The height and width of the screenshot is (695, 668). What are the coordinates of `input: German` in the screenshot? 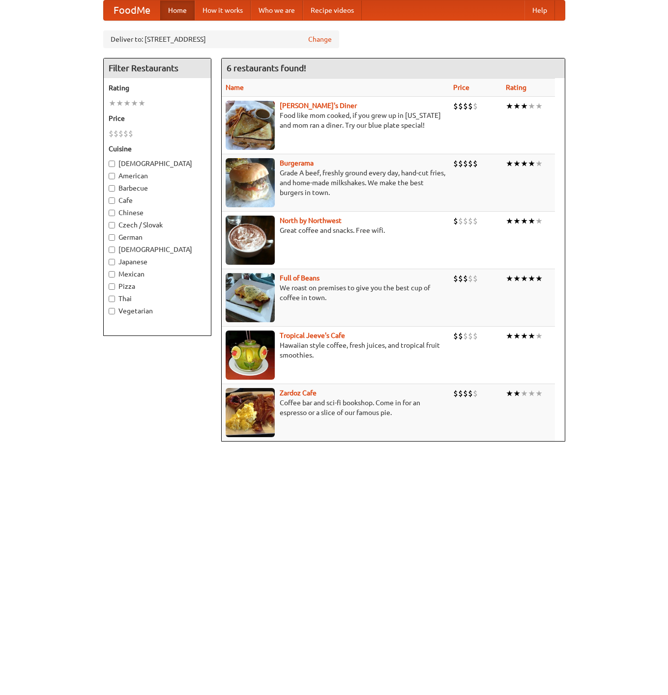 It's located at (112, 237).